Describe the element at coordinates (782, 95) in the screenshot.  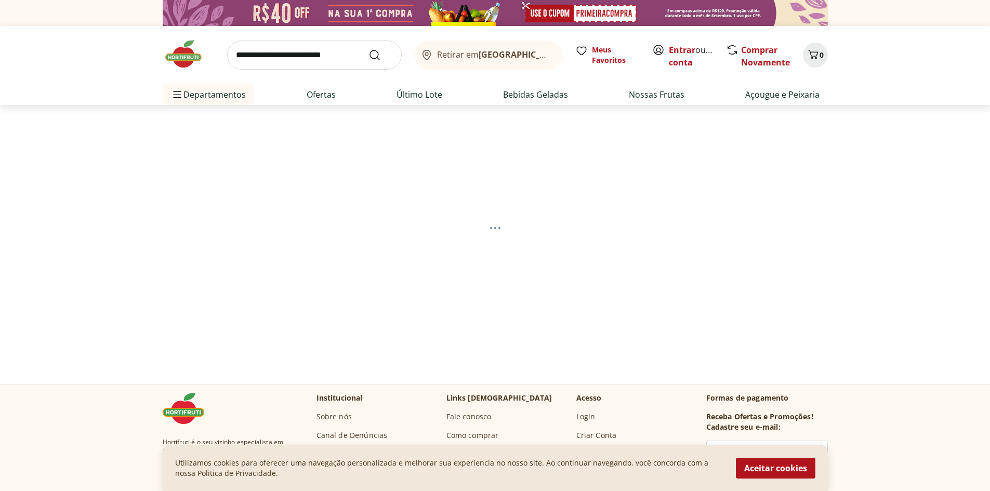
I see `a: Açougue e Peixaria` at that location.